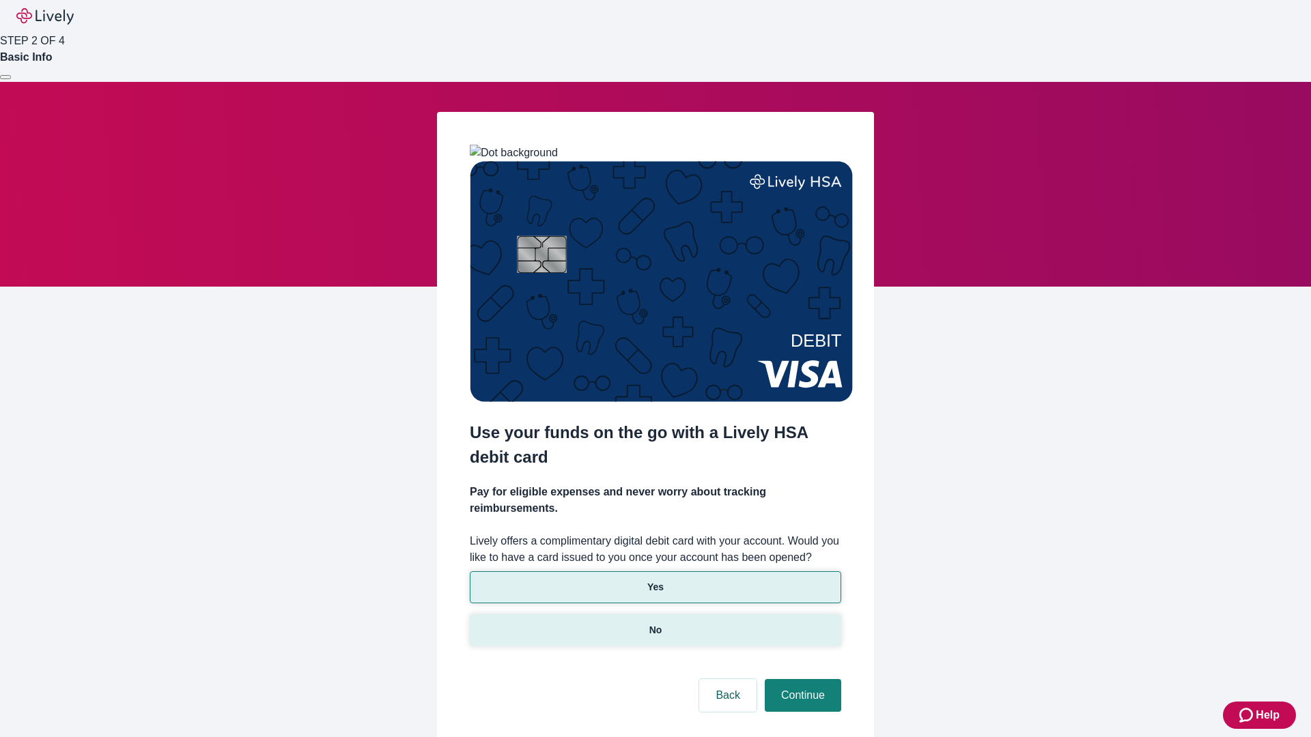  Describe the element at coordinates (513, 153) in the screenshot. I see `img: Dot background` at that location.